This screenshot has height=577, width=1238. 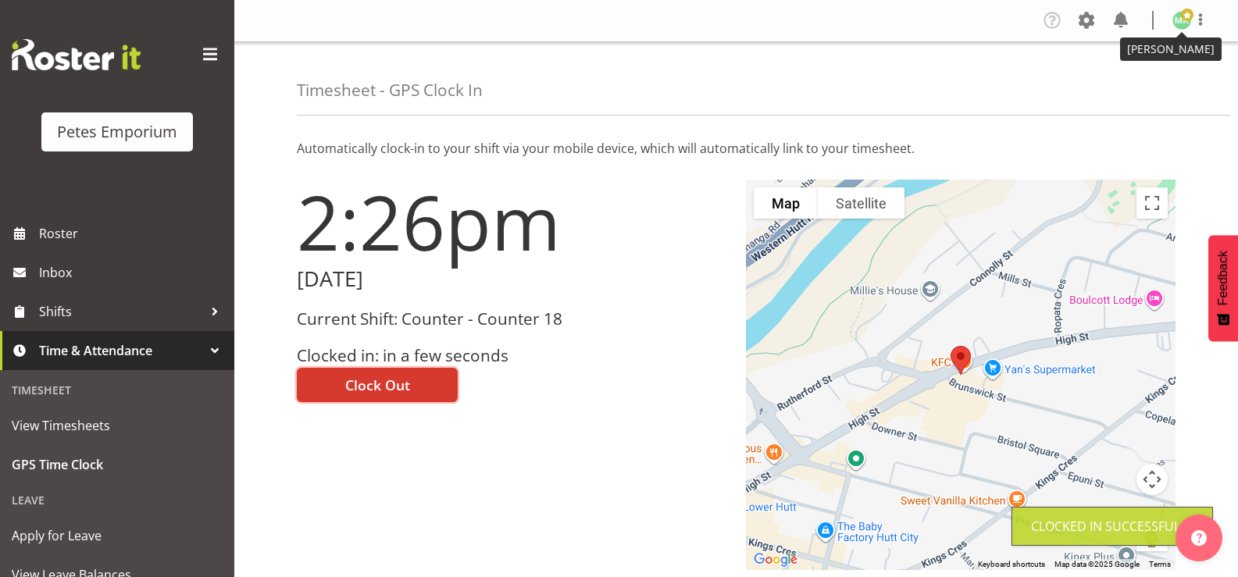 I want to click on button: Keyboard shortcuts, so click(x=1011, y=565).